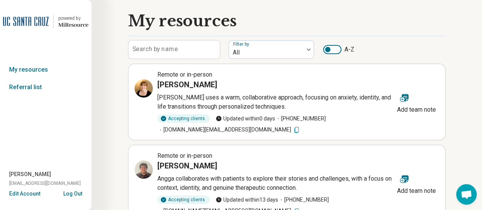 The width and height of the screenshot is (482, 210). I want to click on div: powered by, so click(73, 18).